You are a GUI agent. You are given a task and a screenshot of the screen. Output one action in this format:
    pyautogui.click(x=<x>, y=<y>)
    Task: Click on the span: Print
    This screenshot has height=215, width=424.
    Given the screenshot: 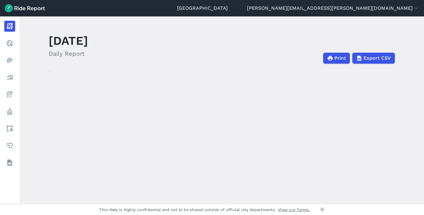 What is the action you would take?
    pyautogui.click(x=341, y=58)
    